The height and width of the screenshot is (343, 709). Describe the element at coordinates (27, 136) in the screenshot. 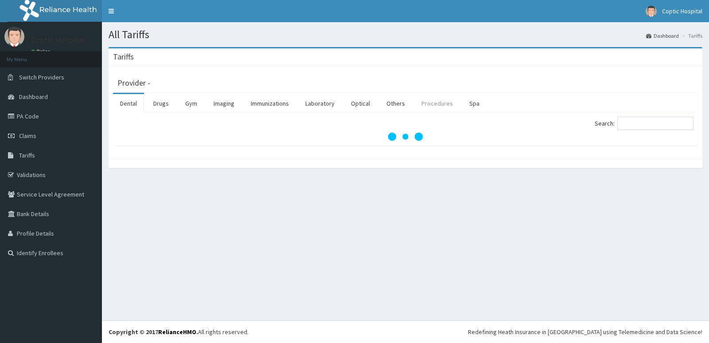

I see `span: Claims` at that location.